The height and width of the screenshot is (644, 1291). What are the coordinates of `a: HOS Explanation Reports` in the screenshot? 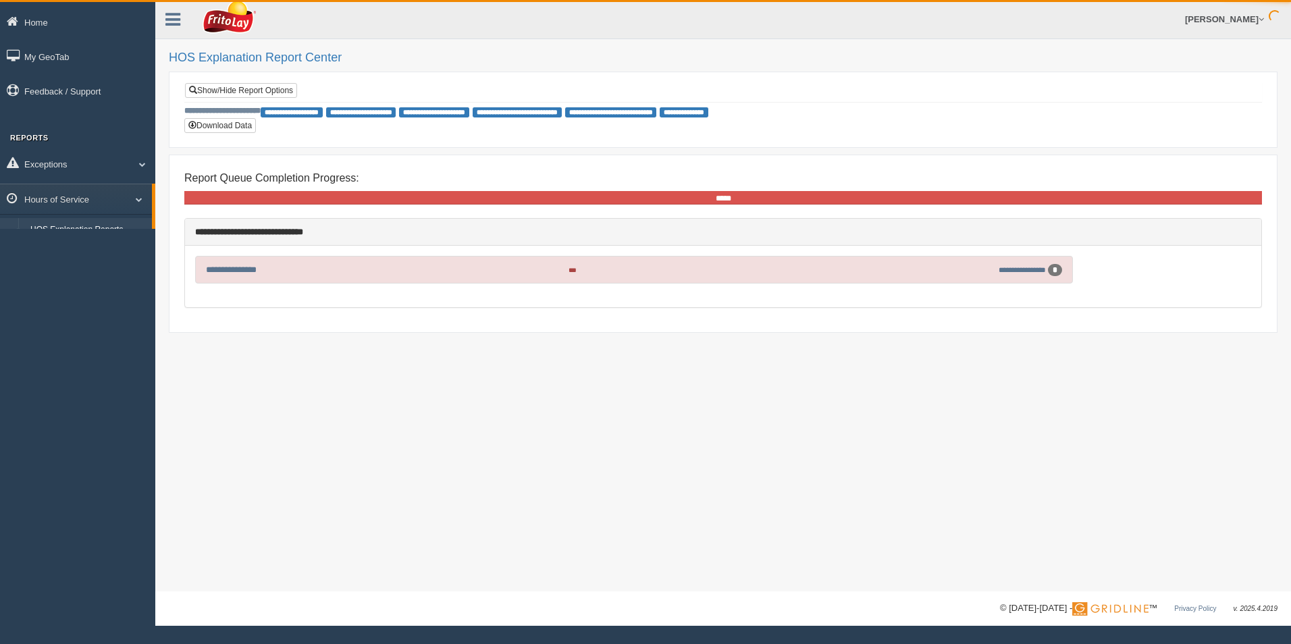 It's located at (88, 230).